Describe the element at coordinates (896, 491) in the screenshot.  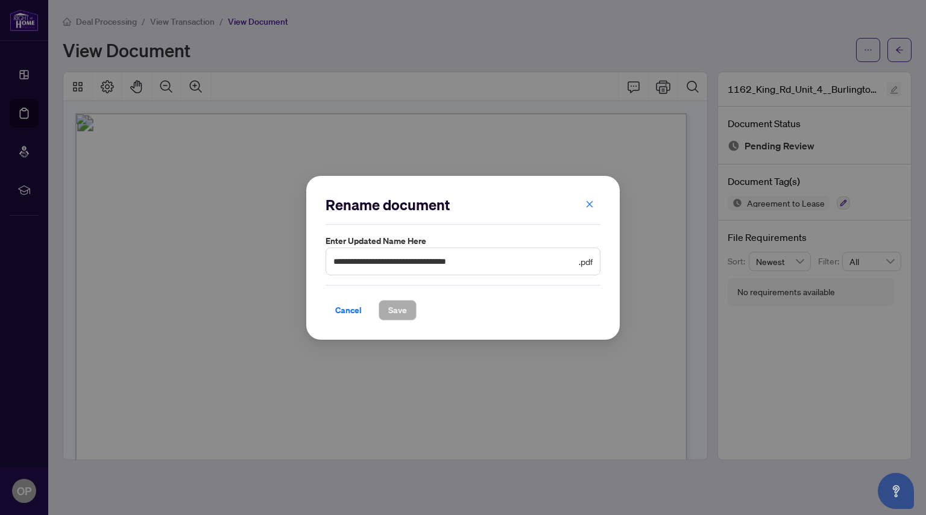
I see `button: Open asap` at that location.